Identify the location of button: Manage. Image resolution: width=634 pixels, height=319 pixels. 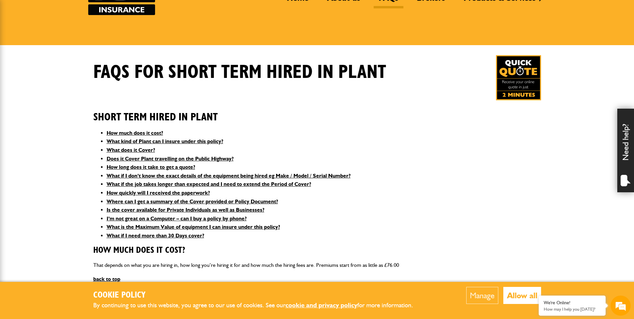
(482, 295).